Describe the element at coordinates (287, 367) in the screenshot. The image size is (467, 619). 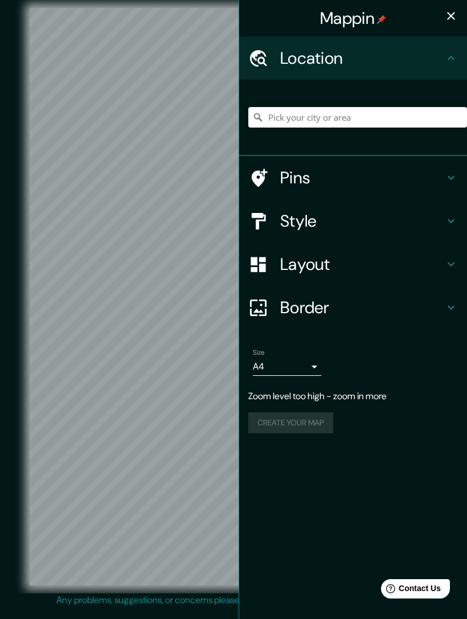
I see `div: A4` at that location.